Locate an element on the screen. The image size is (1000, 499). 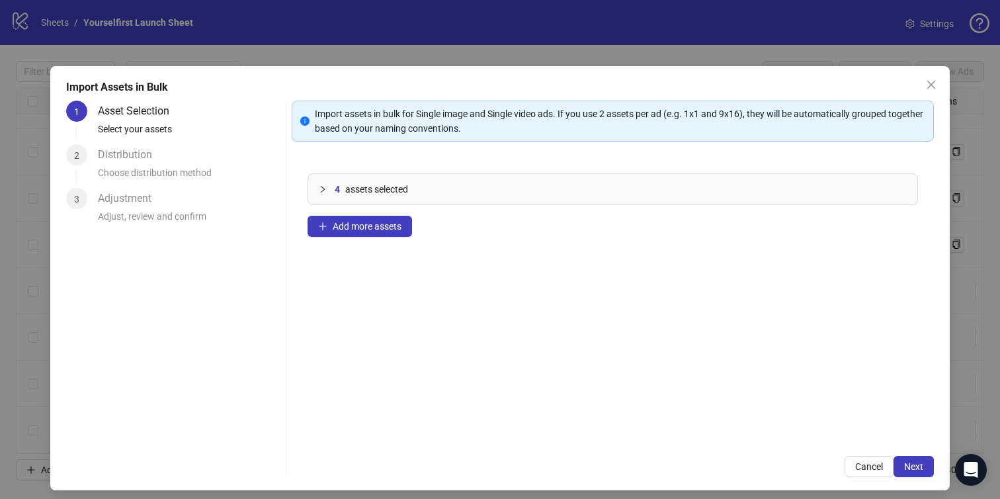
button: Next is located at coordinates (914, 466).